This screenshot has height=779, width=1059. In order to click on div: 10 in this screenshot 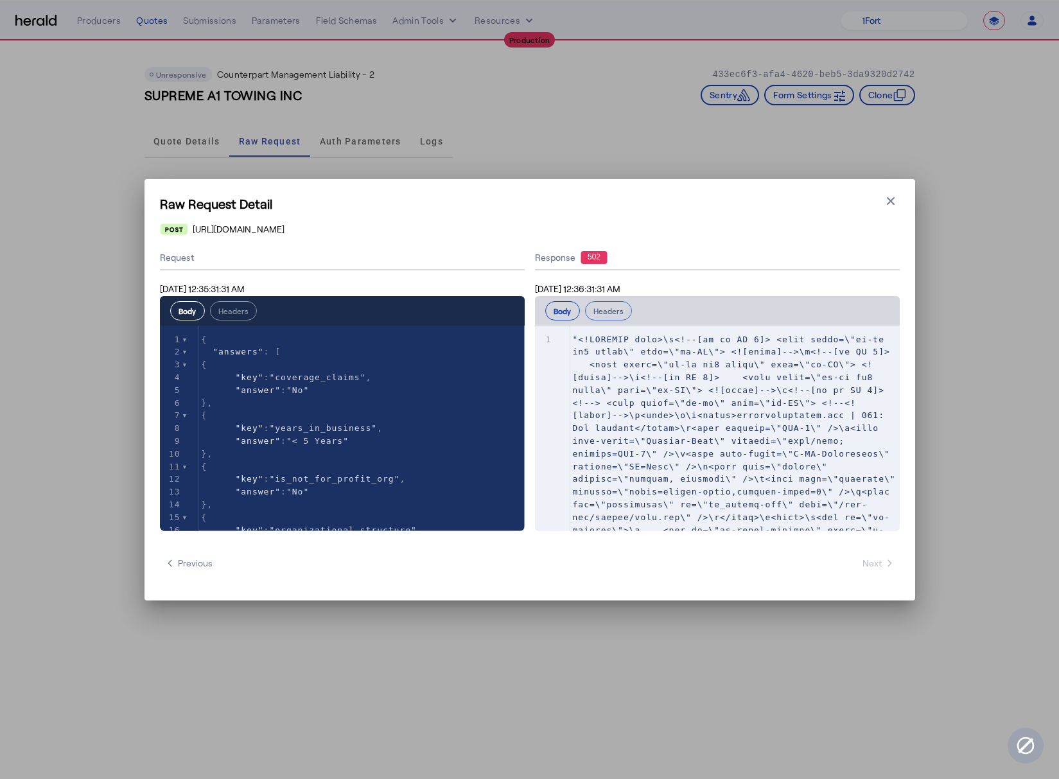, I will do `click(171, 454)`.